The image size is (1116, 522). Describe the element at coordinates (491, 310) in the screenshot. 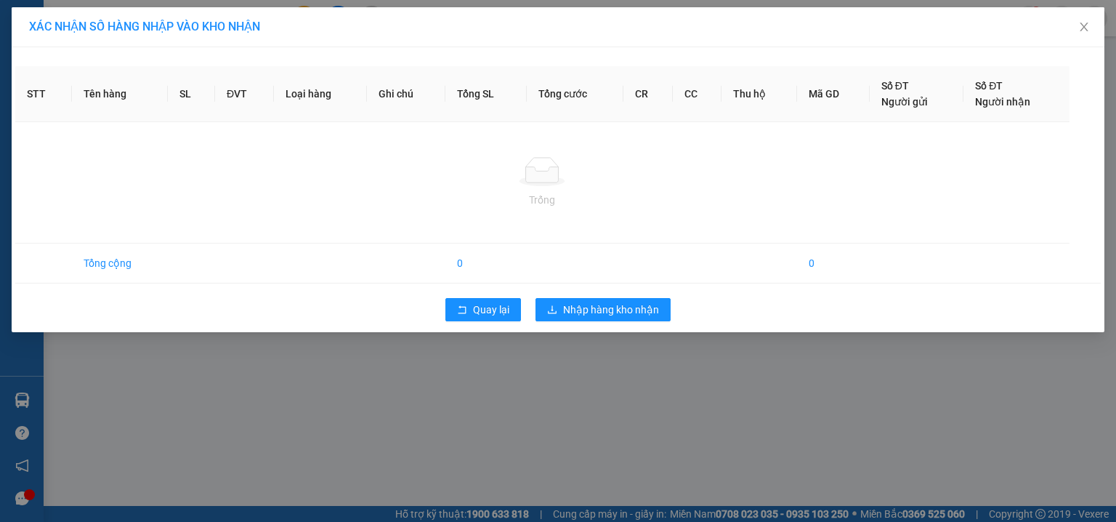

I see `span: Quay lại` at that location.